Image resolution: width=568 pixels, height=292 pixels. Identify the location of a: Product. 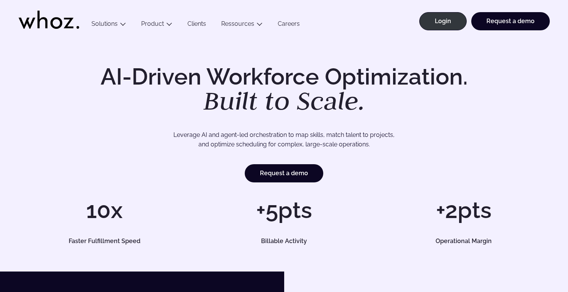
(153, 24).